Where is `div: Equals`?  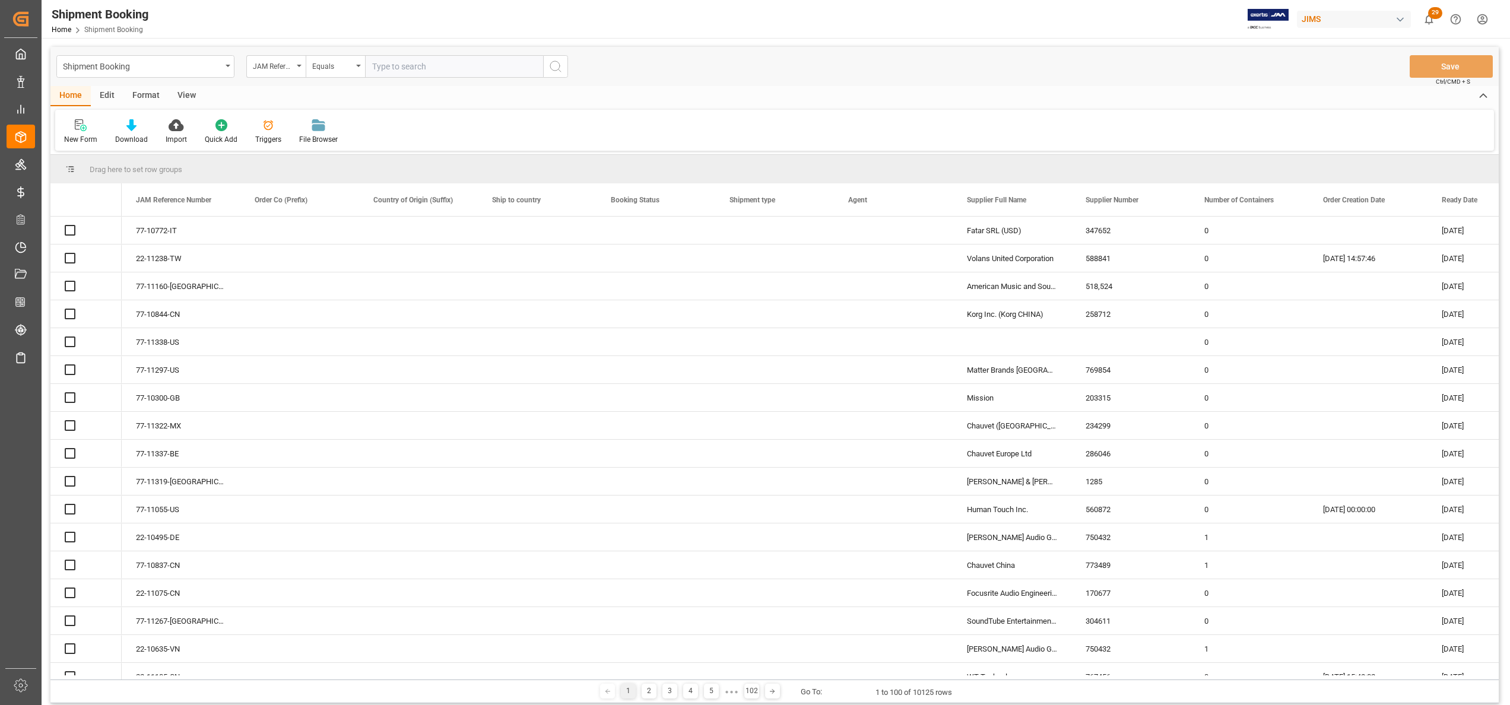
div: Equals is located at coordinates (332, 65).